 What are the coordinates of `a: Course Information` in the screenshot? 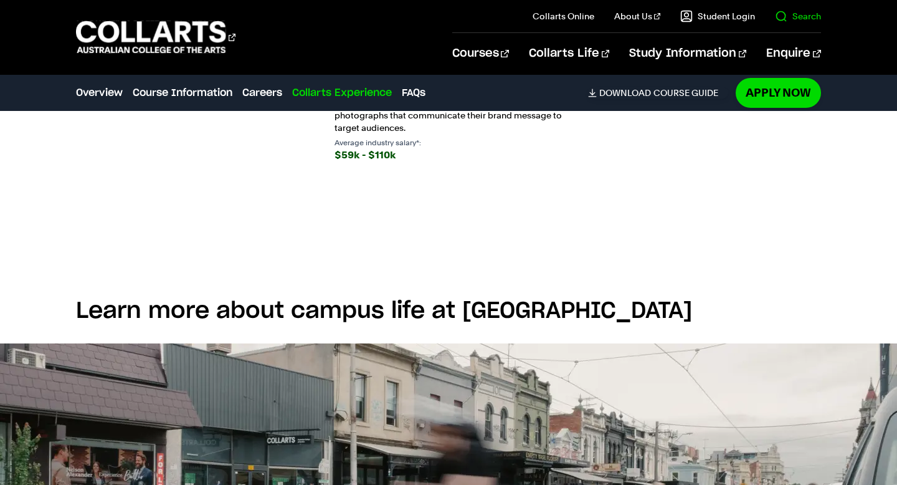 It's located at (183, 93).